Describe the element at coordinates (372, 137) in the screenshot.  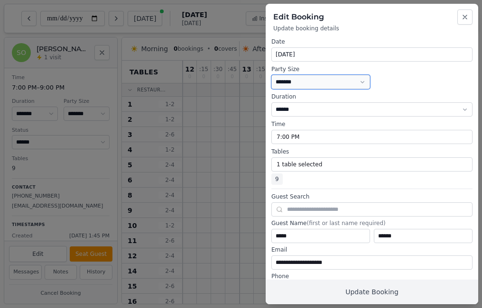
I see `button: 7:00 PM` at that location.